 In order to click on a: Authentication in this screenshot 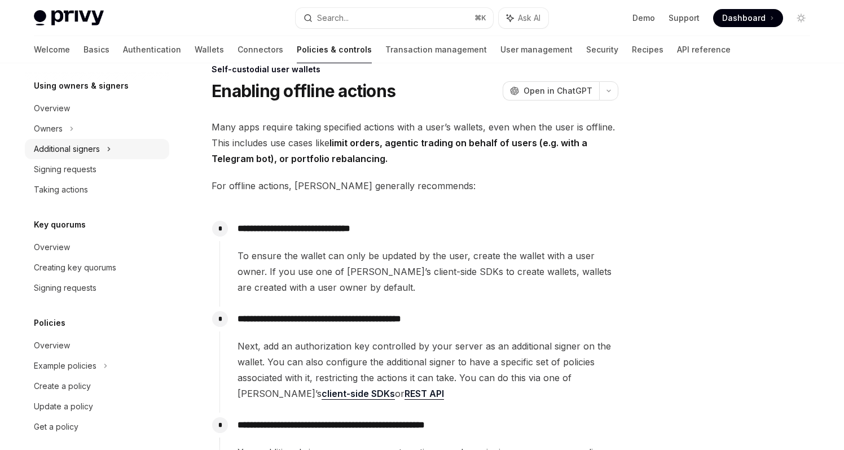, I will do `click(152, 50)`.